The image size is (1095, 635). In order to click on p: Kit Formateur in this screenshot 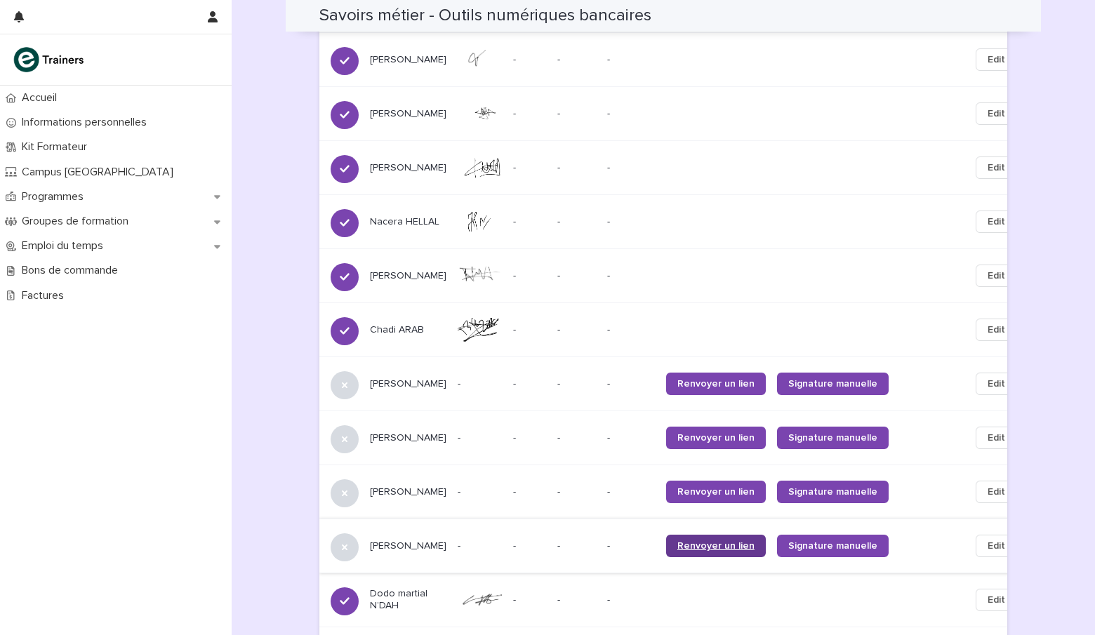, I will do `click(57, 147)`.